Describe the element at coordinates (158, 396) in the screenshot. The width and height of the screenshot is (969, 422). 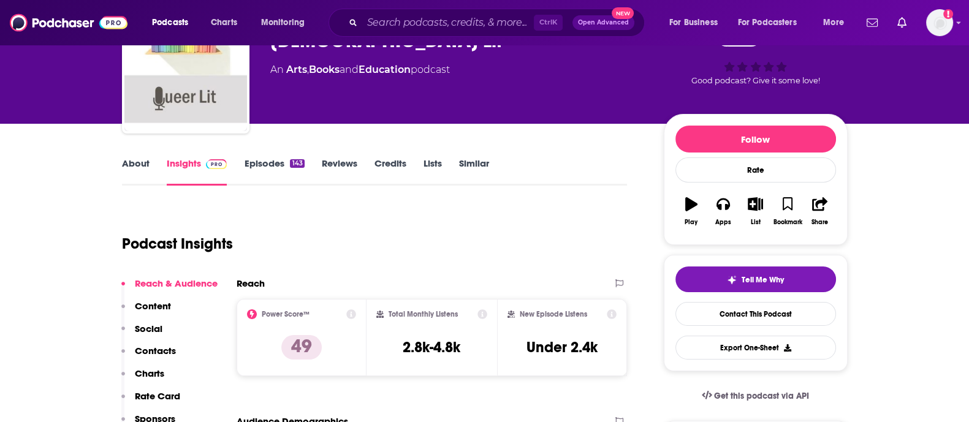
I see `p: Rate Card` at that location.